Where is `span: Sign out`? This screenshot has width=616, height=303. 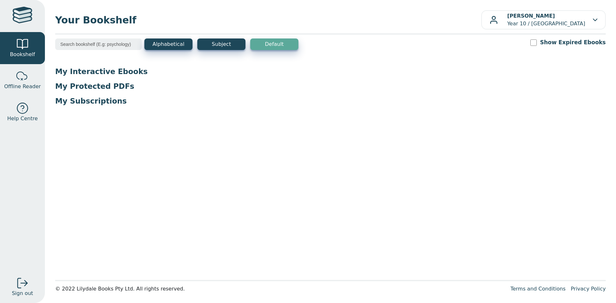
span: Sign out is located at coordinates (22, 293).